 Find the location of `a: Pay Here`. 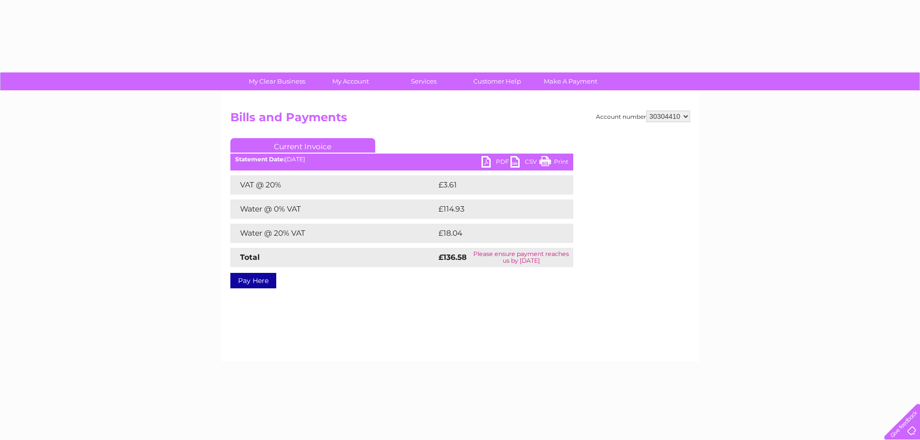

a: Pay Here is located at coordinates (253, 281).